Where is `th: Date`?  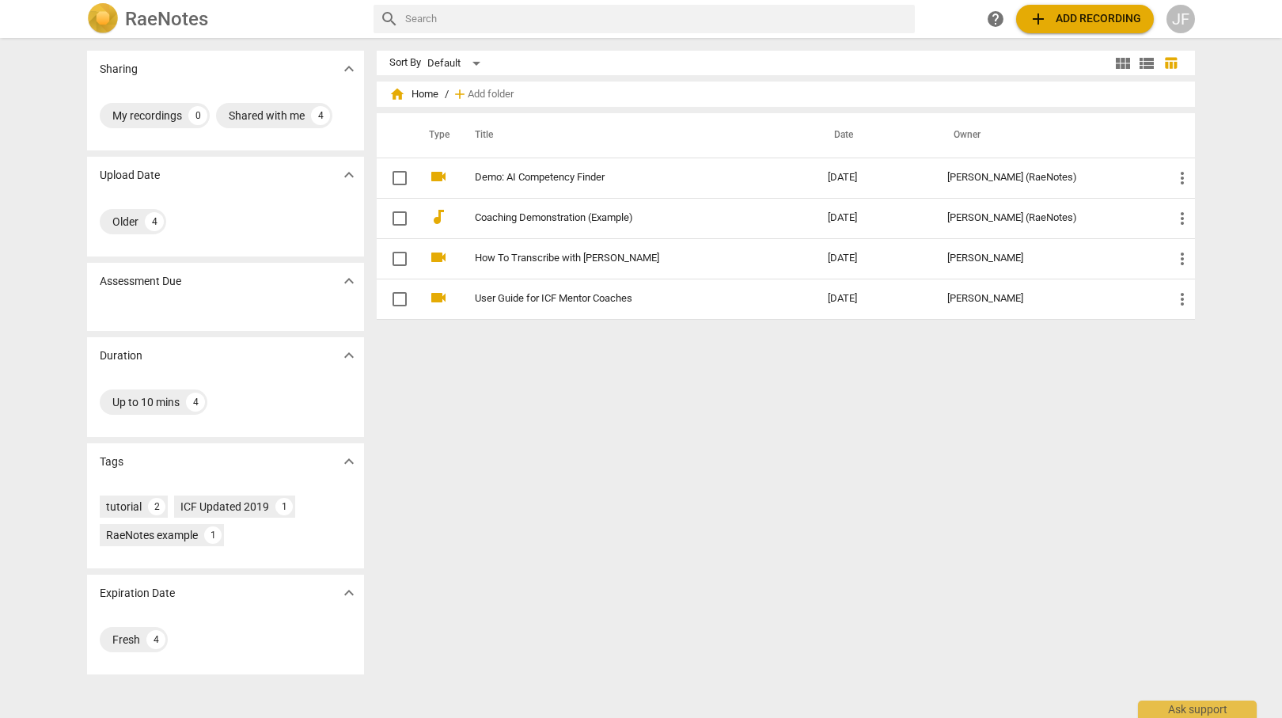
th: Date is located at coordinates (875, 135).